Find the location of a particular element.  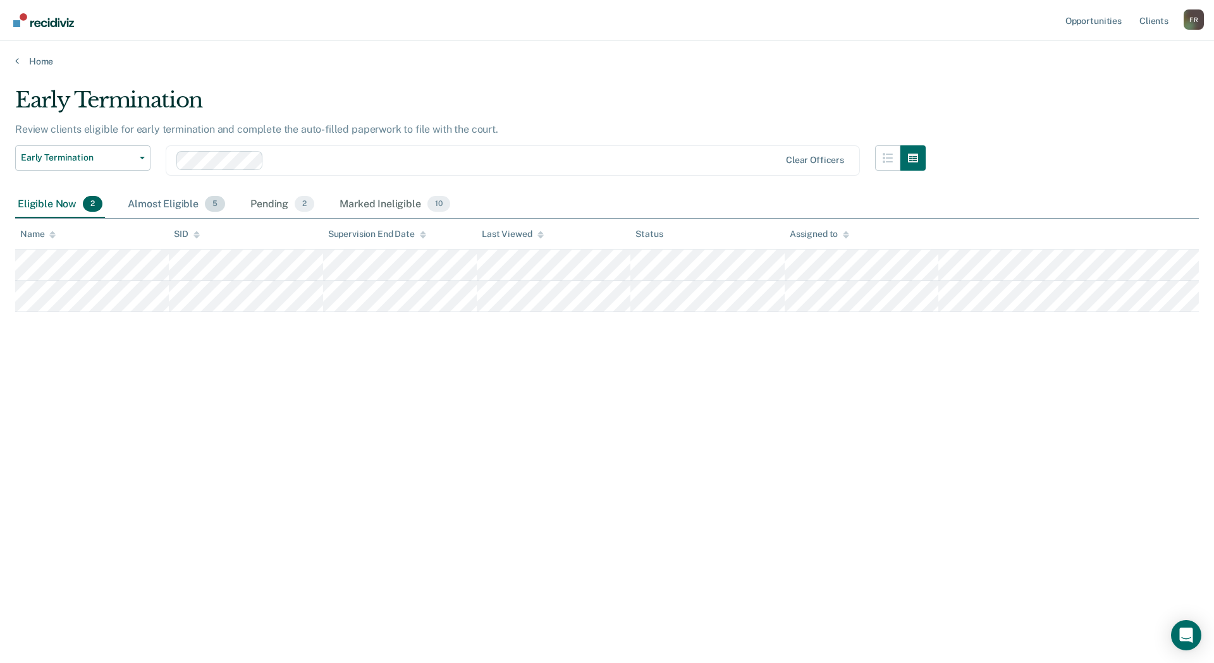

img: Recidiviz is located at coordinates (44, 20).